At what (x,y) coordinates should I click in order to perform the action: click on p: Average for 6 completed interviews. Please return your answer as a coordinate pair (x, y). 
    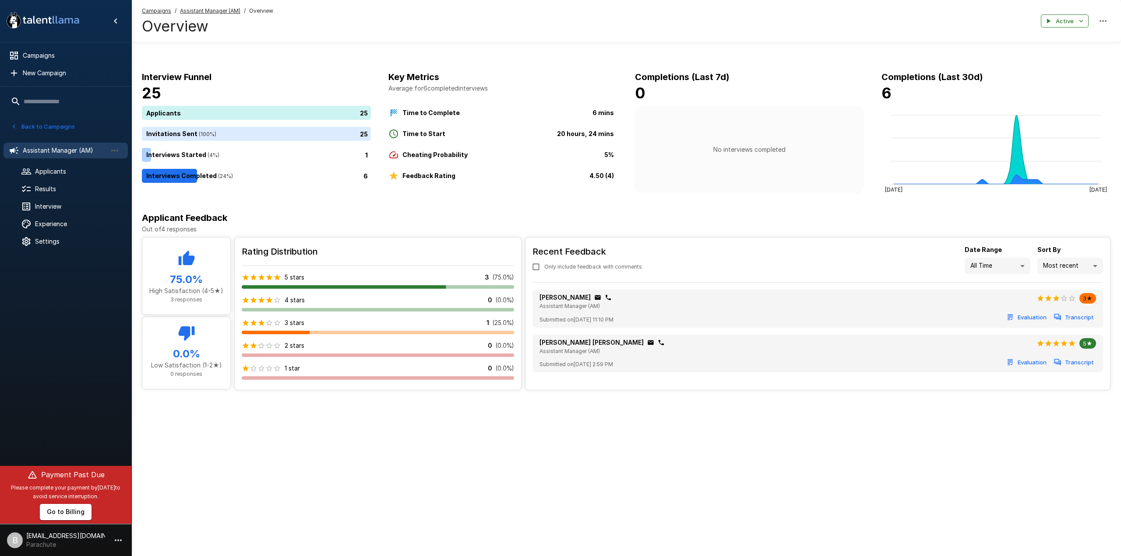
    Looking at the image, I should click on (503, 88).